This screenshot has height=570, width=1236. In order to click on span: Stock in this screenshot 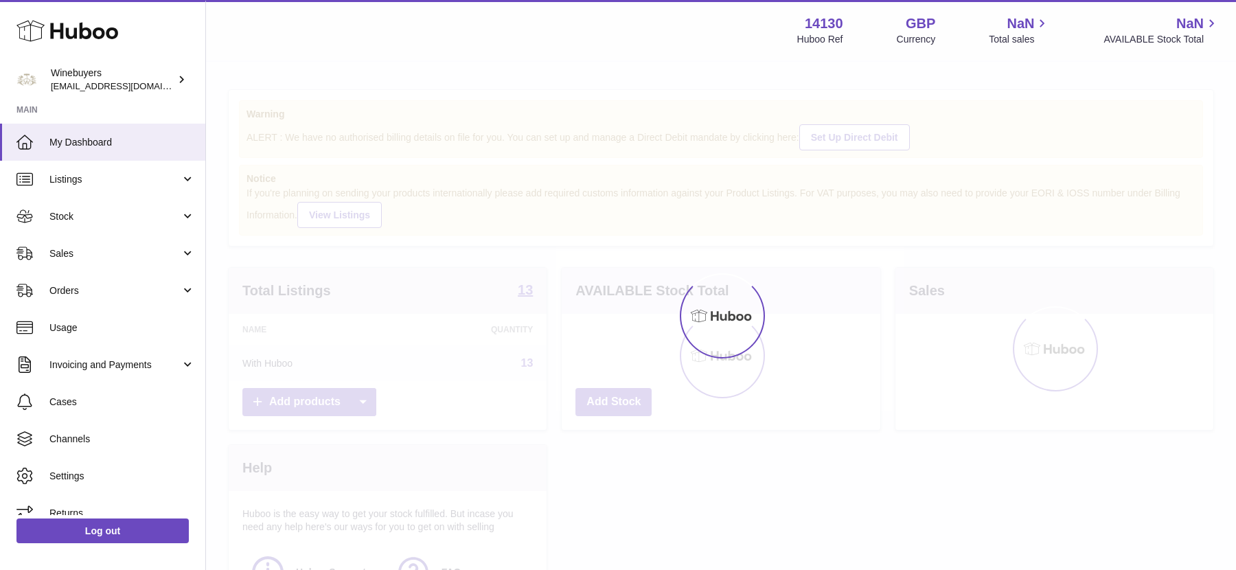, I will do `click(115, 216)`.